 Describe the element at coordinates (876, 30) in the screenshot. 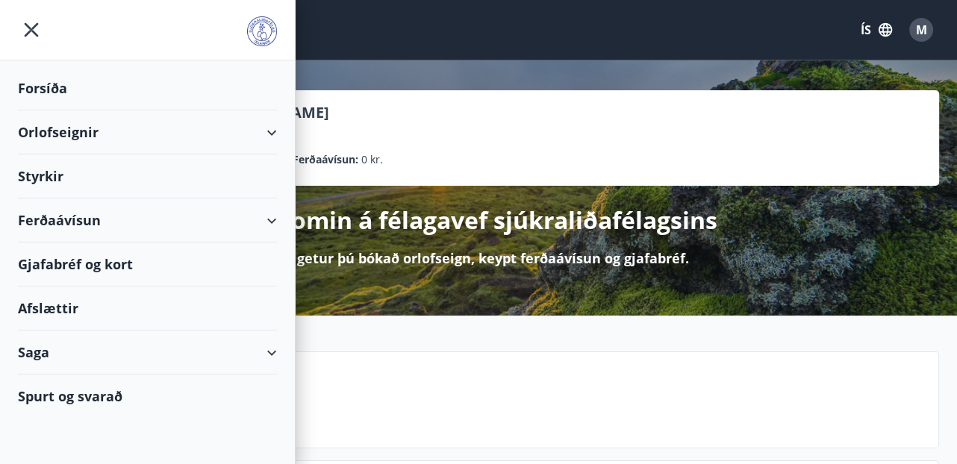

I see `button: ÍS` at that location.